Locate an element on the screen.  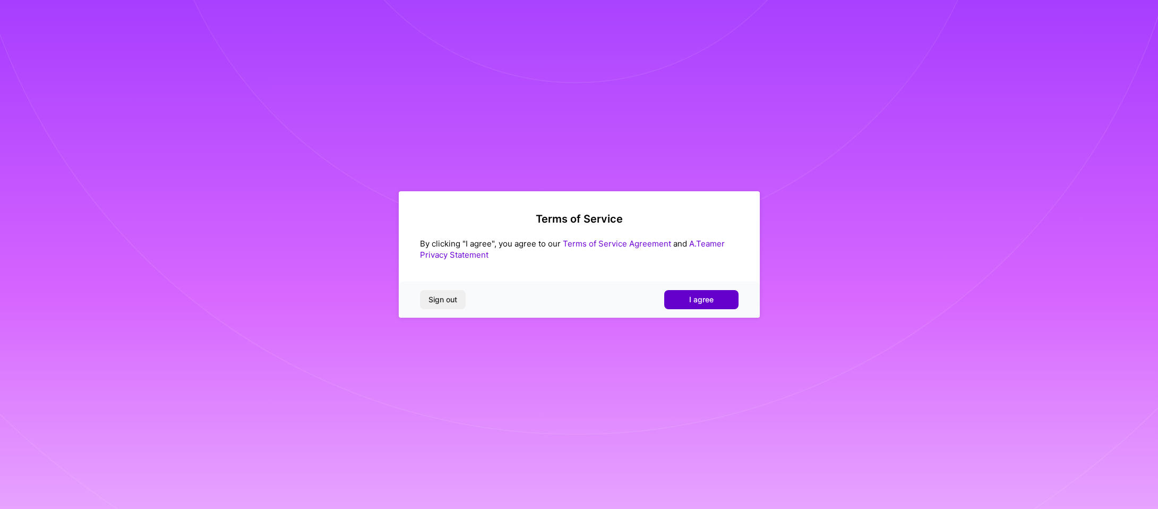
h2: Terms of Service is located at coordinates (579, 219).